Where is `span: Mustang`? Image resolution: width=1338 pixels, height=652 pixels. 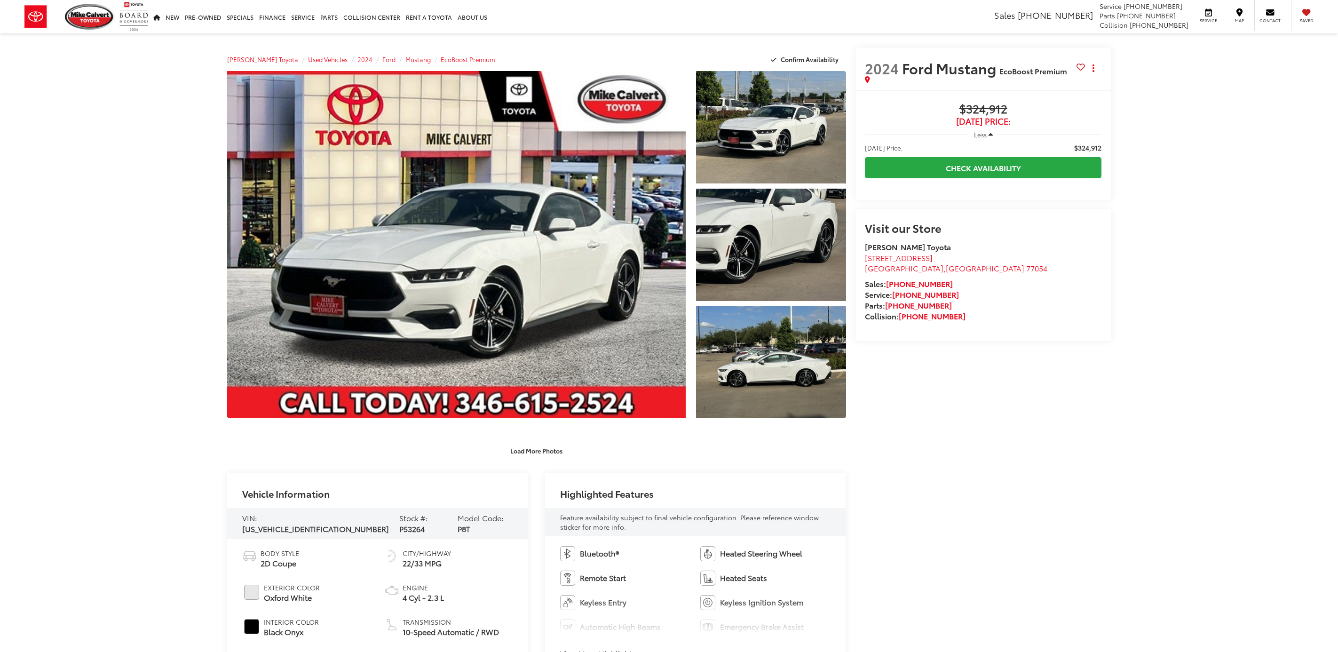
span: Mustang is located at coordinates (418, 59).